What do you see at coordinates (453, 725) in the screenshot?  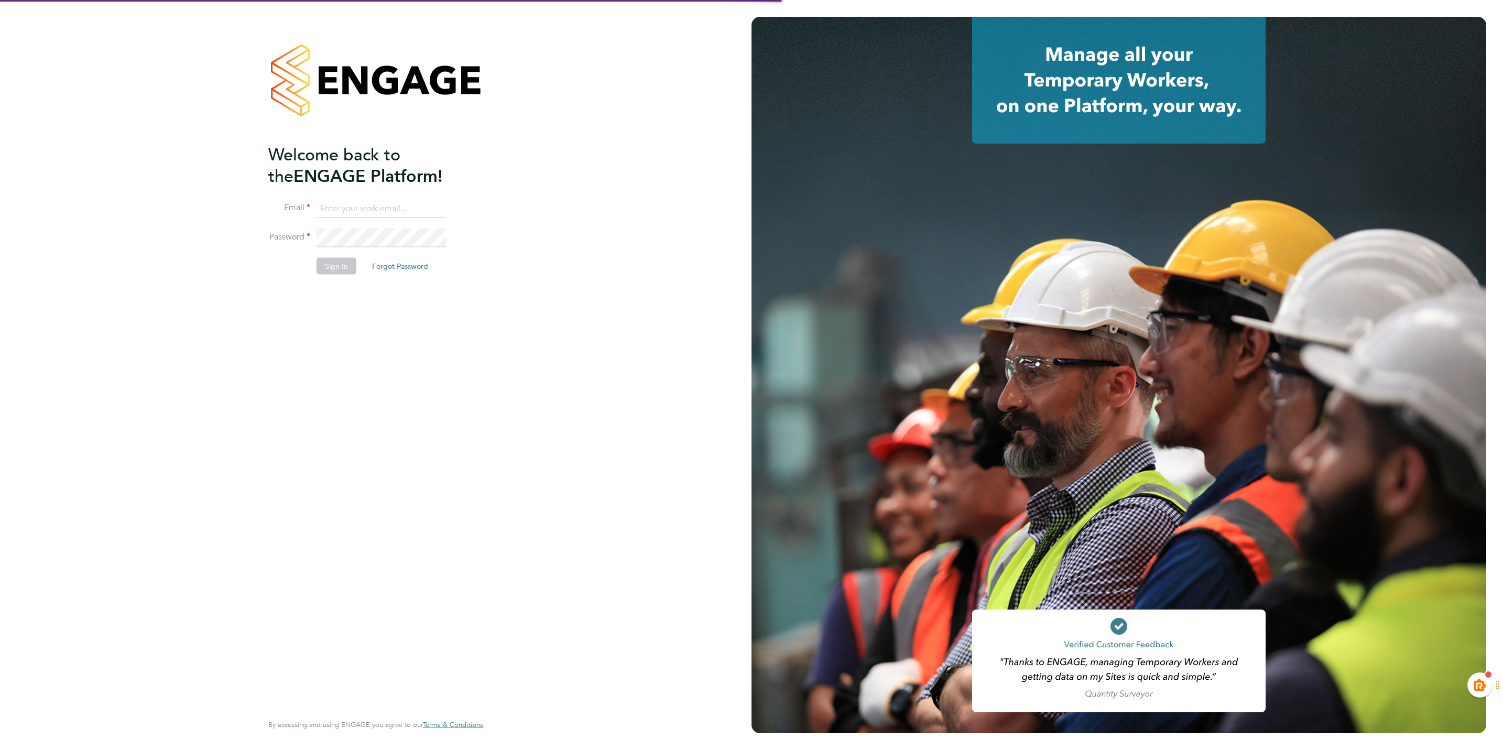 I see `a: Terms & Conditions` at bounding box center [453, 725].